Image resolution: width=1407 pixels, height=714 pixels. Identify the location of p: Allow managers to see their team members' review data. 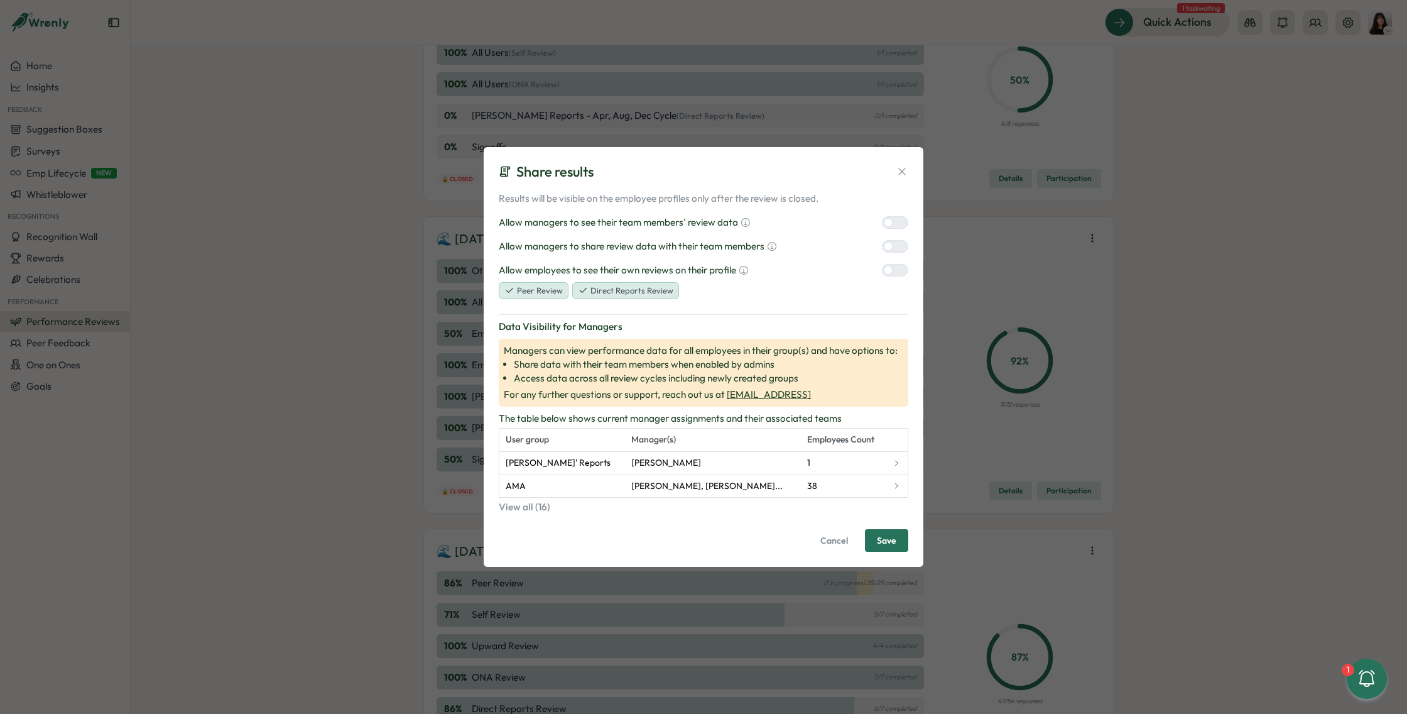
(618, 222).